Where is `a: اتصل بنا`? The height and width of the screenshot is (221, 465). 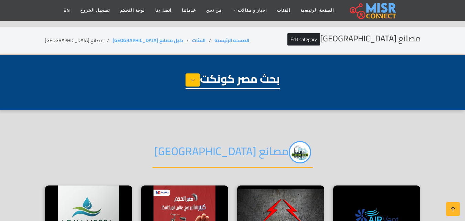 a: اتصل بنا is located at coordinates (163, 10).